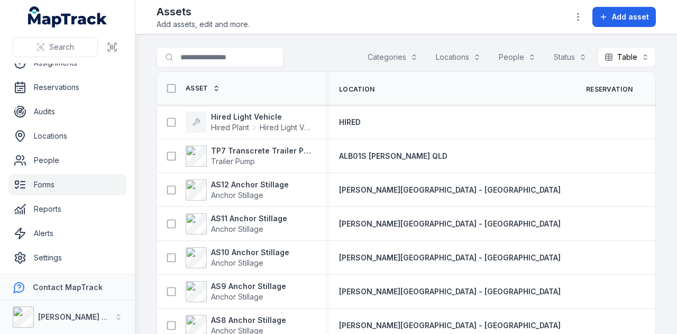  What do you see at coordinates (203, 24) in the screenshot?
I see `span: Add assets, edit and more.` at bounding box center [203, 24].